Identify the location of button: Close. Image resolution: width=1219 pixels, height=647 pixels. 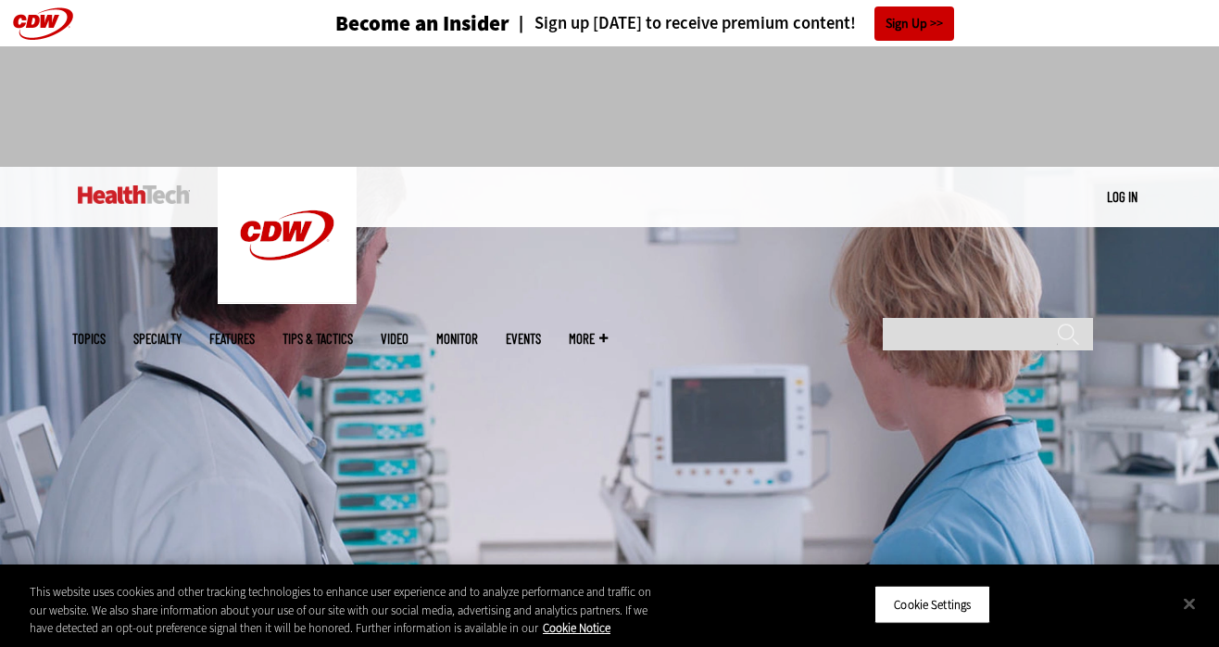
(1190, 603).